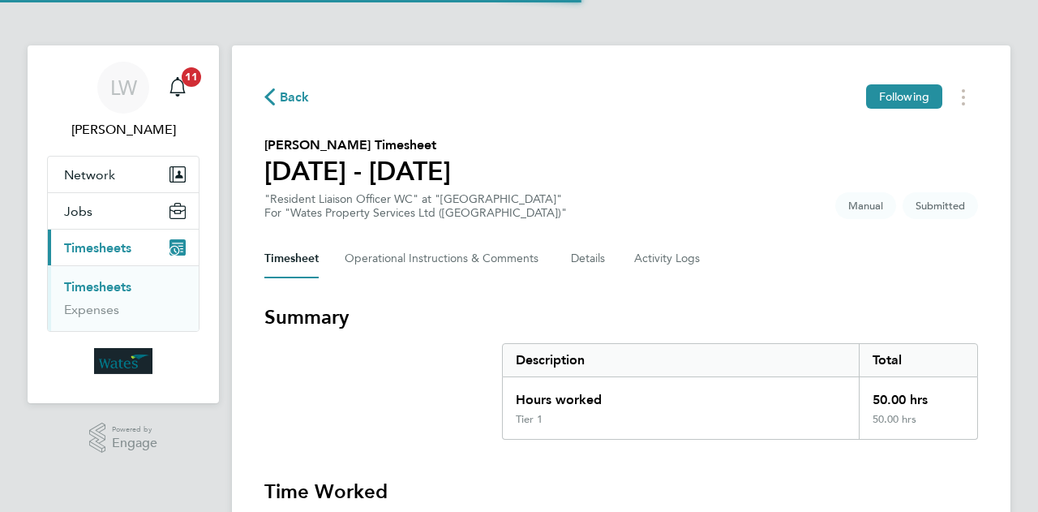 The width and height of the screenshot is (1038, 512). Describe the element at coordinates (291, 259) in the screenshot. I see `button: Timesheet` at that location.